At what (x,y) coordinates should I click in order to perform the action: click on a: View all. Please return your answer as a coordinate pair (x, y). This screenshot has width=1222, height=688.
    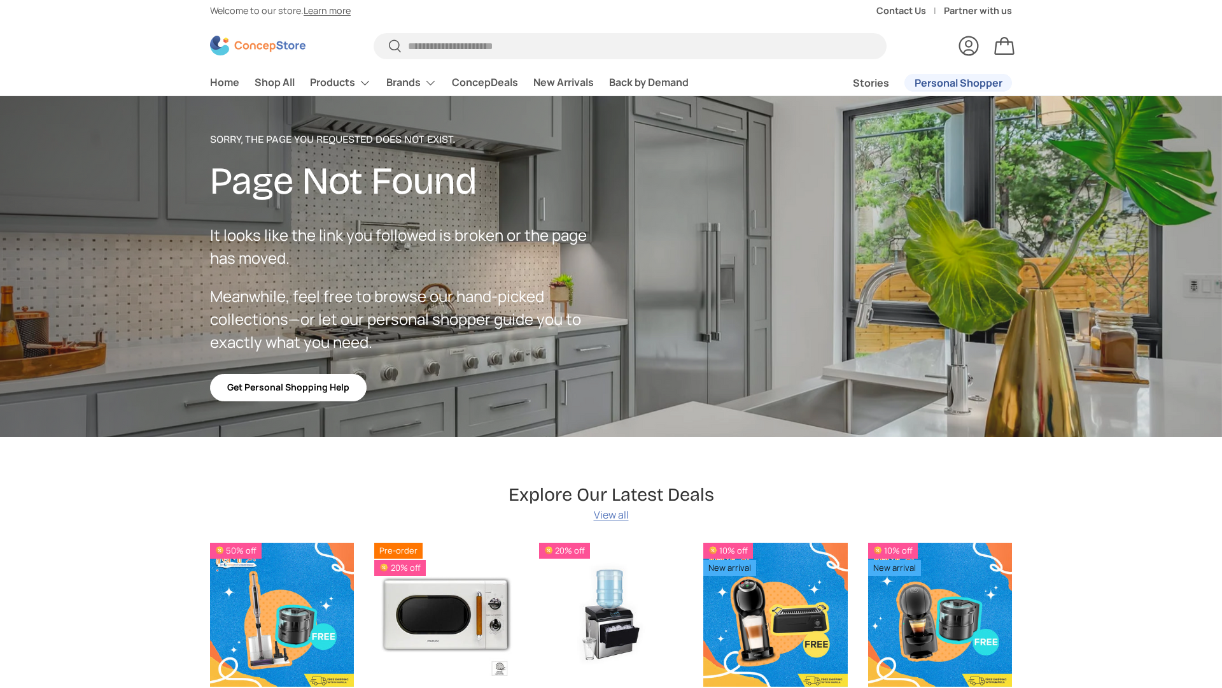
    Looking at the image, I should click on (611, 514).